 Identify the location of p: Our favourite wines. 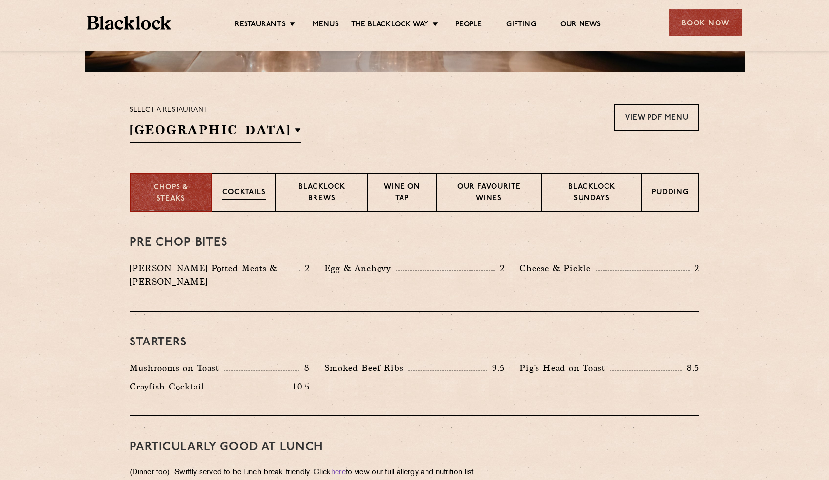
(489, 193).